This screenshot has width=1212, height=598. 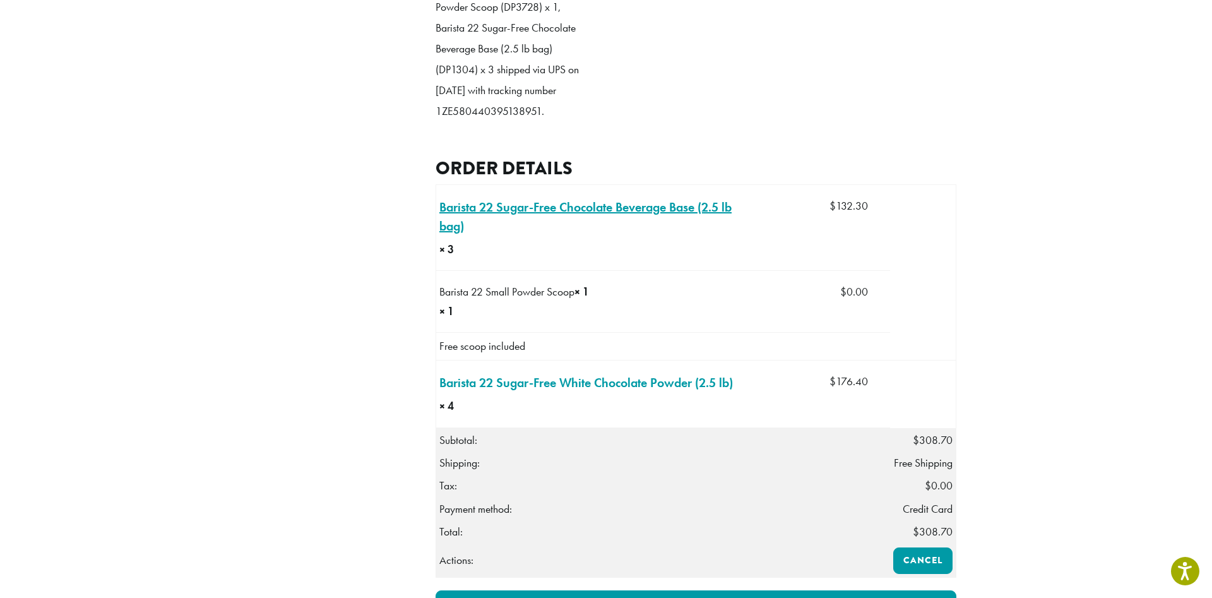 What do you see at coordinates (663, 560) in the screenshot?
I see `th: Actions:` at bounding box center [663, 560].